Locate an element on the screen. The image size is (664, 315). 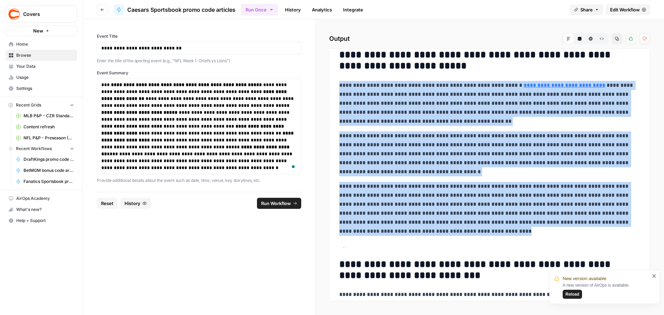
a: Edit Workflow is located at coordinates (628, 10).